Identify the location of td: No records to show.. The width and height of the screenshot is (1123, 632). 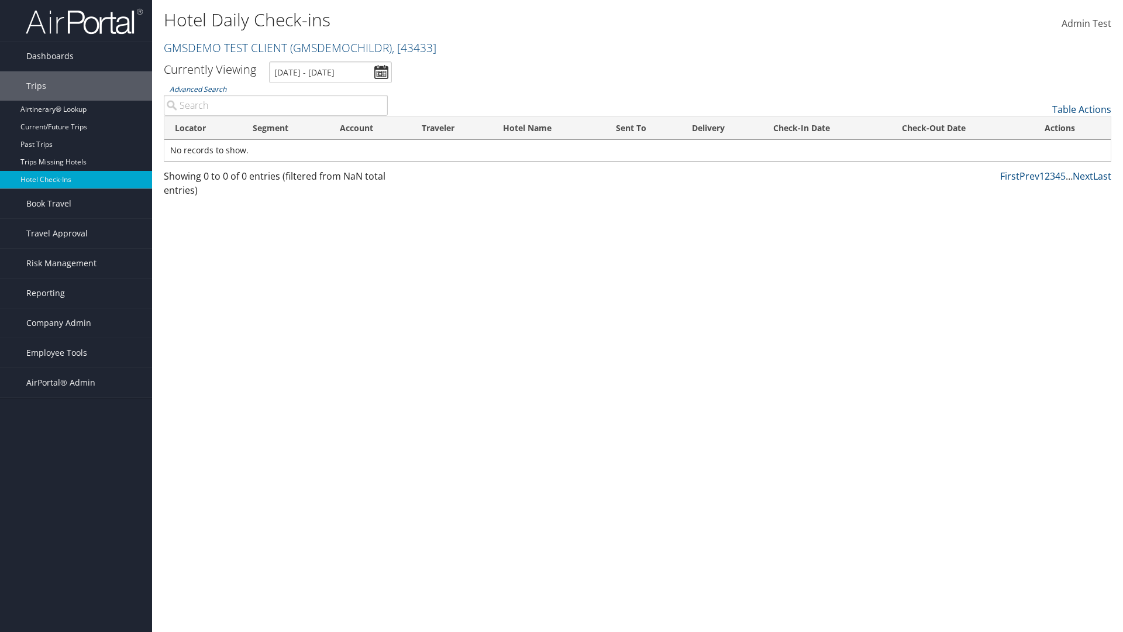
(637, 150).